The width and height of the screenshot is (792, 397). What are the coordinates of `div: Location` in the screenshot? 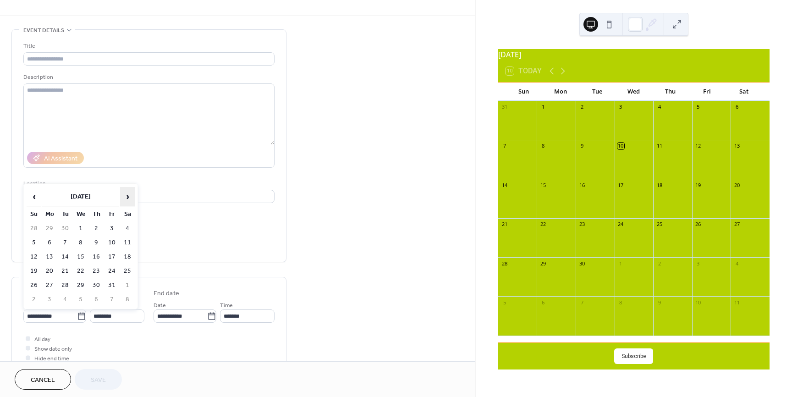 It's located at (148, 183).